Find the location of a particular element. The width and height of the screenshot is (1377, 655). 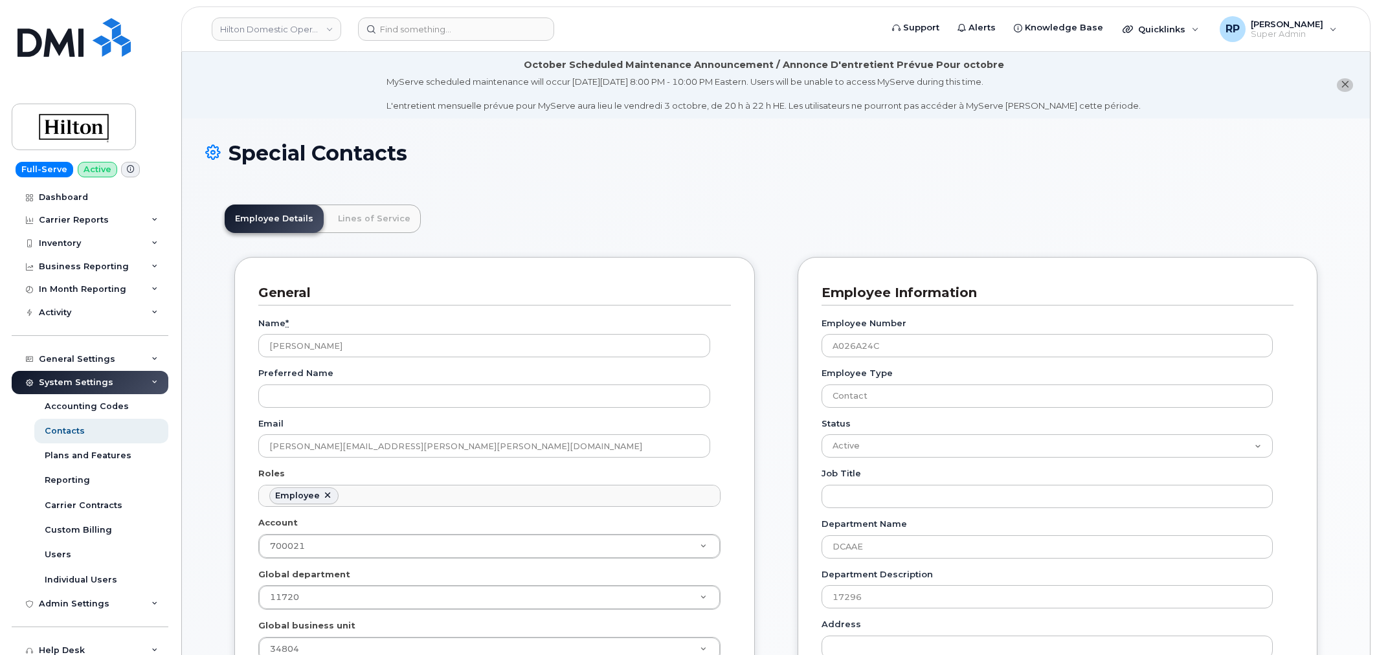

button: close notification is located at coordinates (1345, 85).